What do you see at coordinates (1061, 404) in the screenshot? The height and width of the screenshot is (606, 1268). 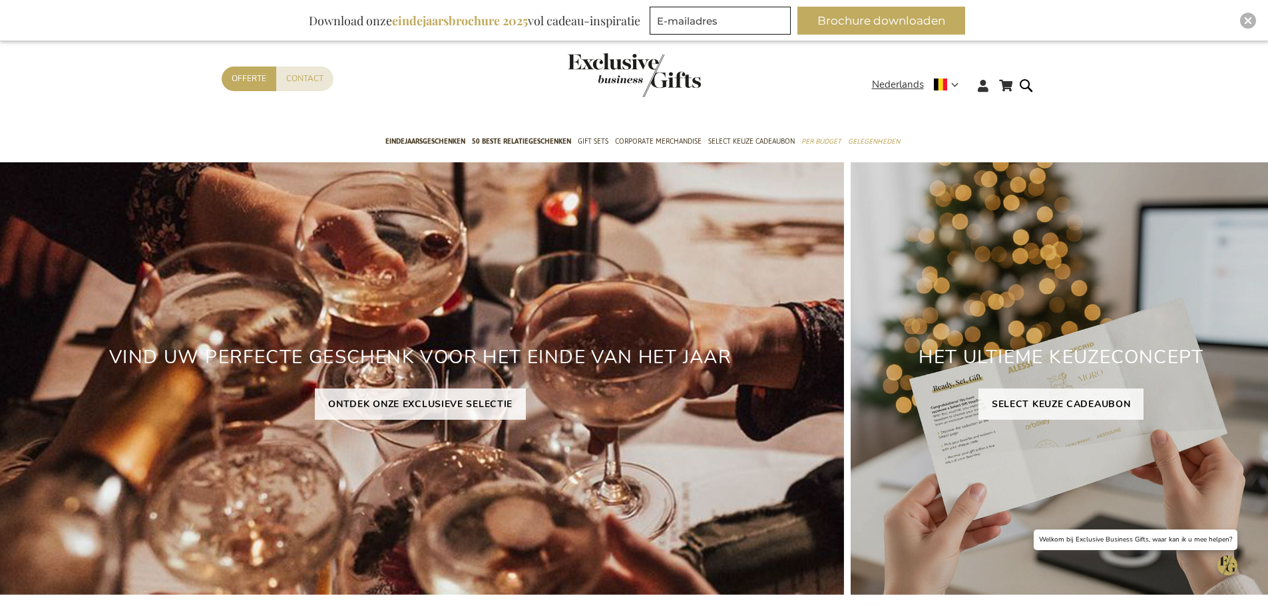 I see `a: SELECT KEUZE CADEAUBON` at bounding box center [1061, 404].